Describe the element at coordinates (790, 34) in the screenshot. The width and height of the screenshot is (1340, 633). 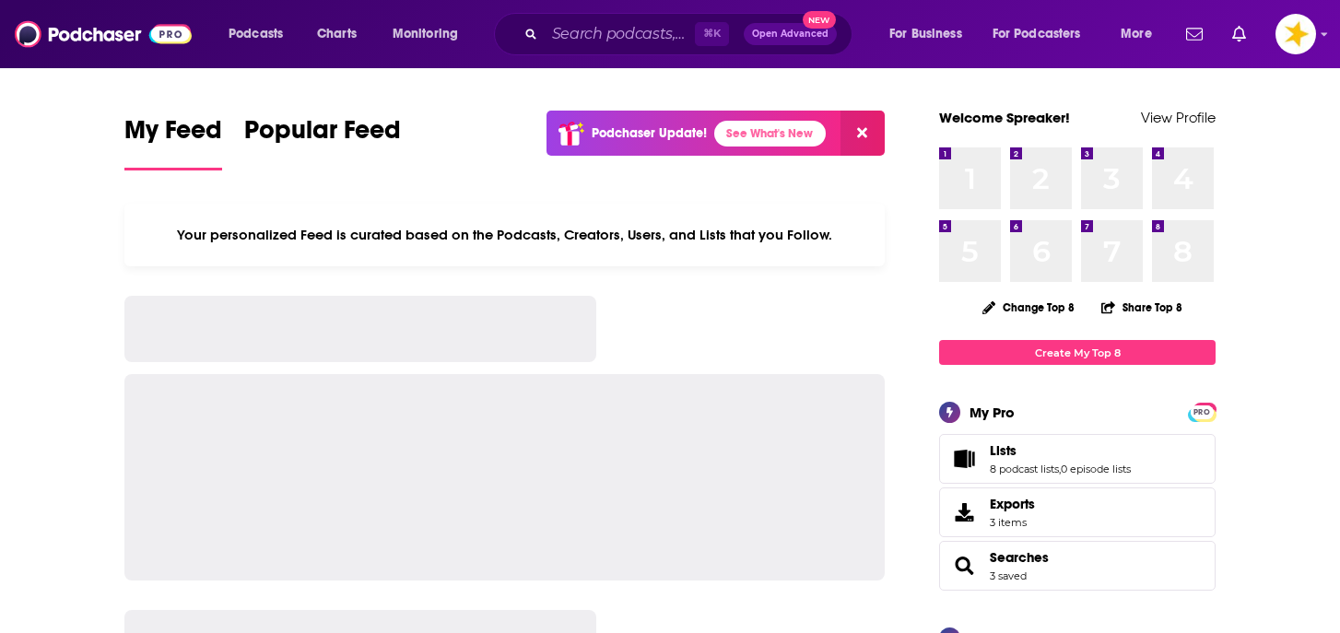
I see `span: Open Advanced` at that location.